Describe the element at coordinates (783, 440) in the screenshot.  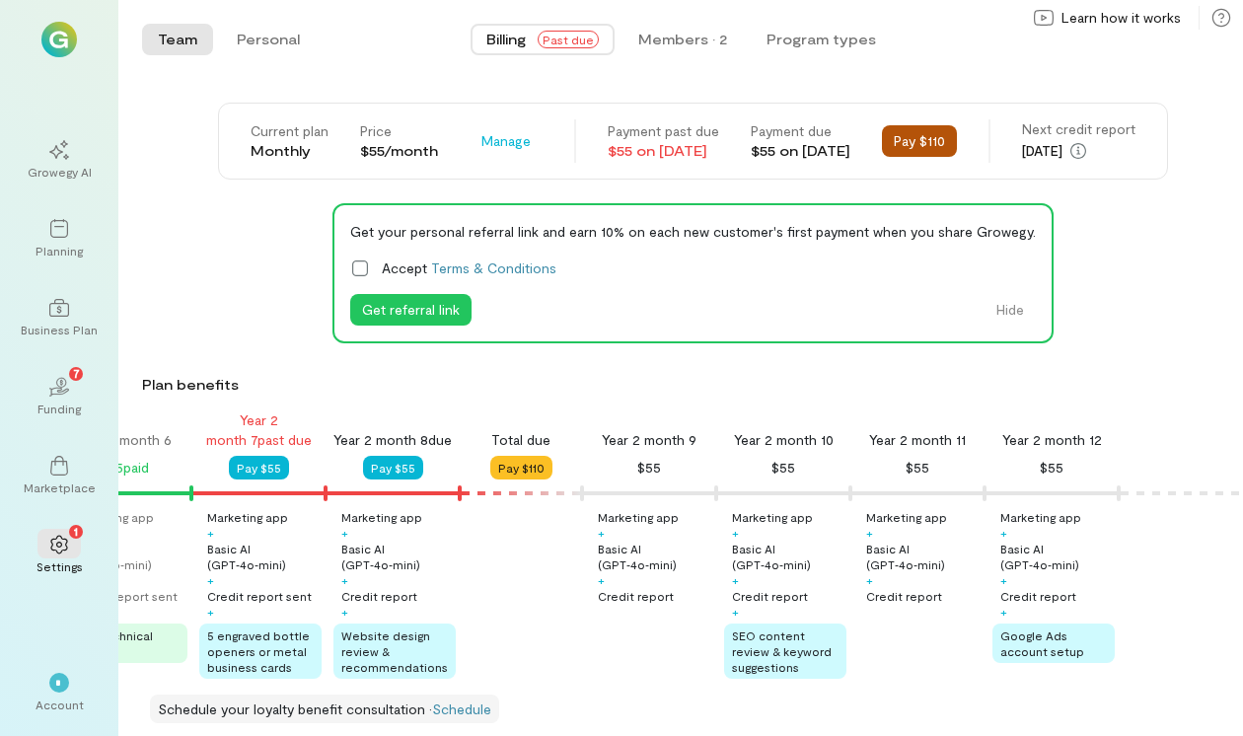
I see `div: Year 2 month 10` at that location.